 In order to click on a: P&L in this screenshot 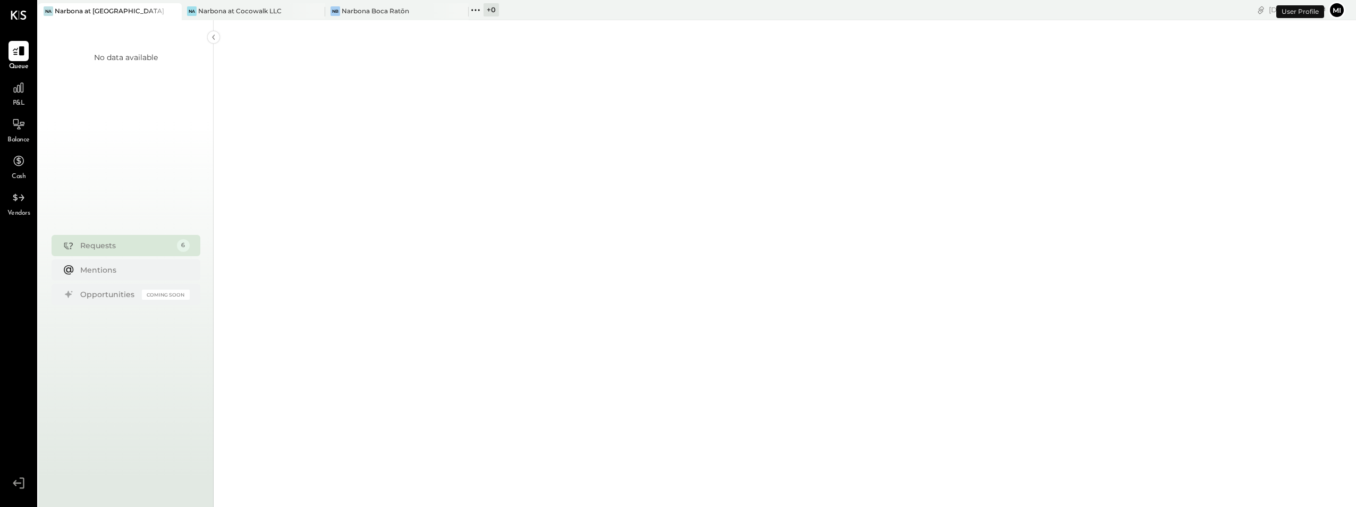, I will do `click(19, 93)`.